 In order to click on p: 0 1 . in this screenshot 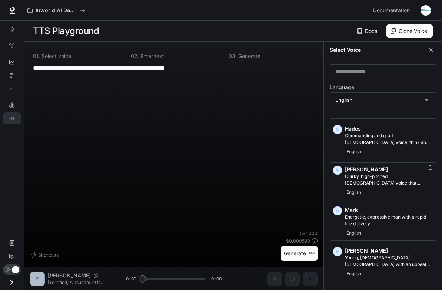, I will do `click(36, 56)`.